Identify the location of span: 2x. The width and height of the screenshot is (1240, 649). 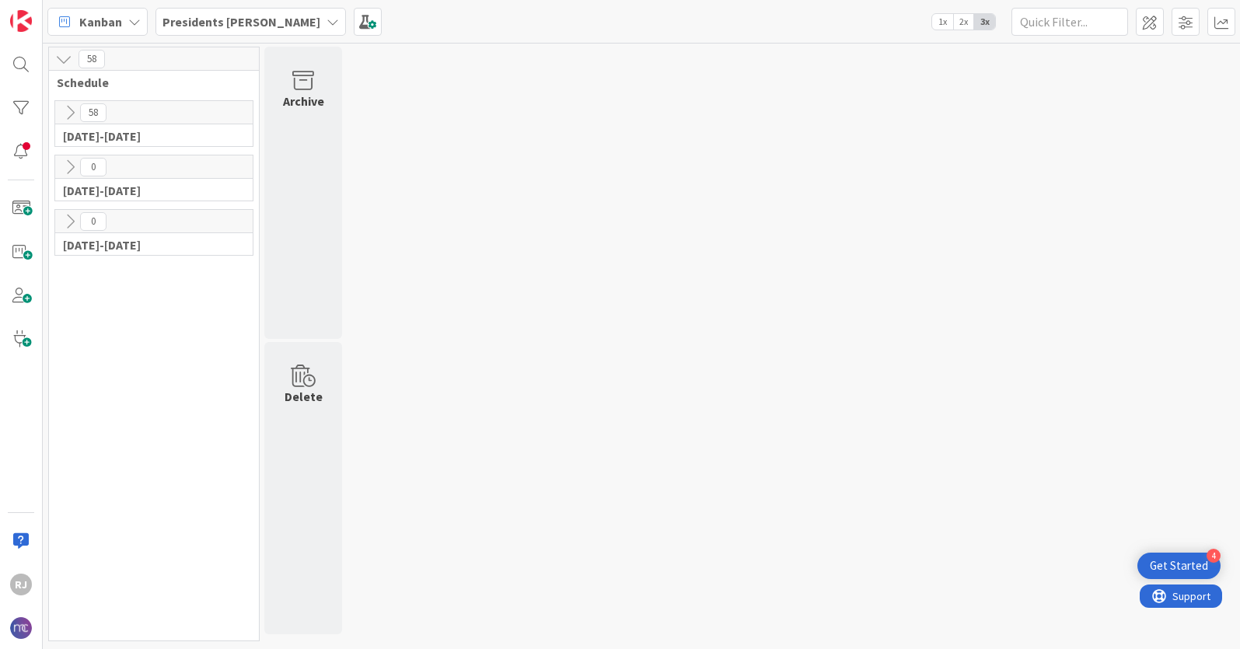
(963, 22).